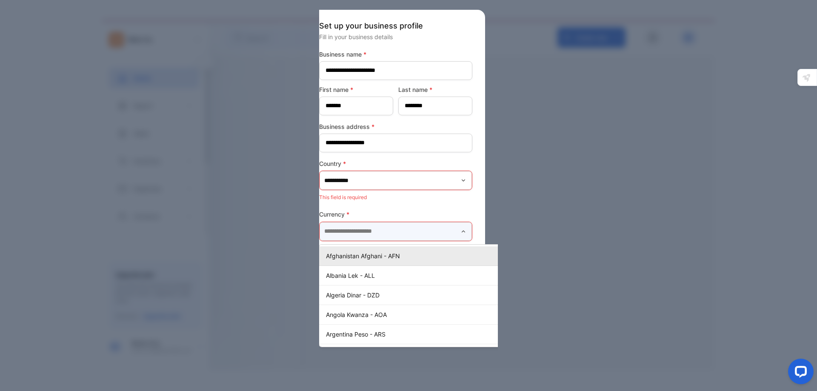 The width and height of the screenshot is (817, 391). I want to click on label: First name, so click(356, 89).